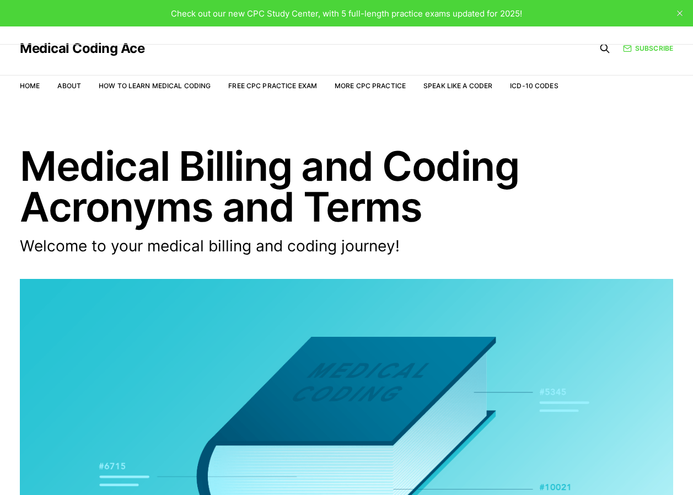 The width and height of the screenshot is (693, 495). What do you see at coordinates (30, 85) in the screenshot?
I see `a: Home` at bounding box center [30, 85].